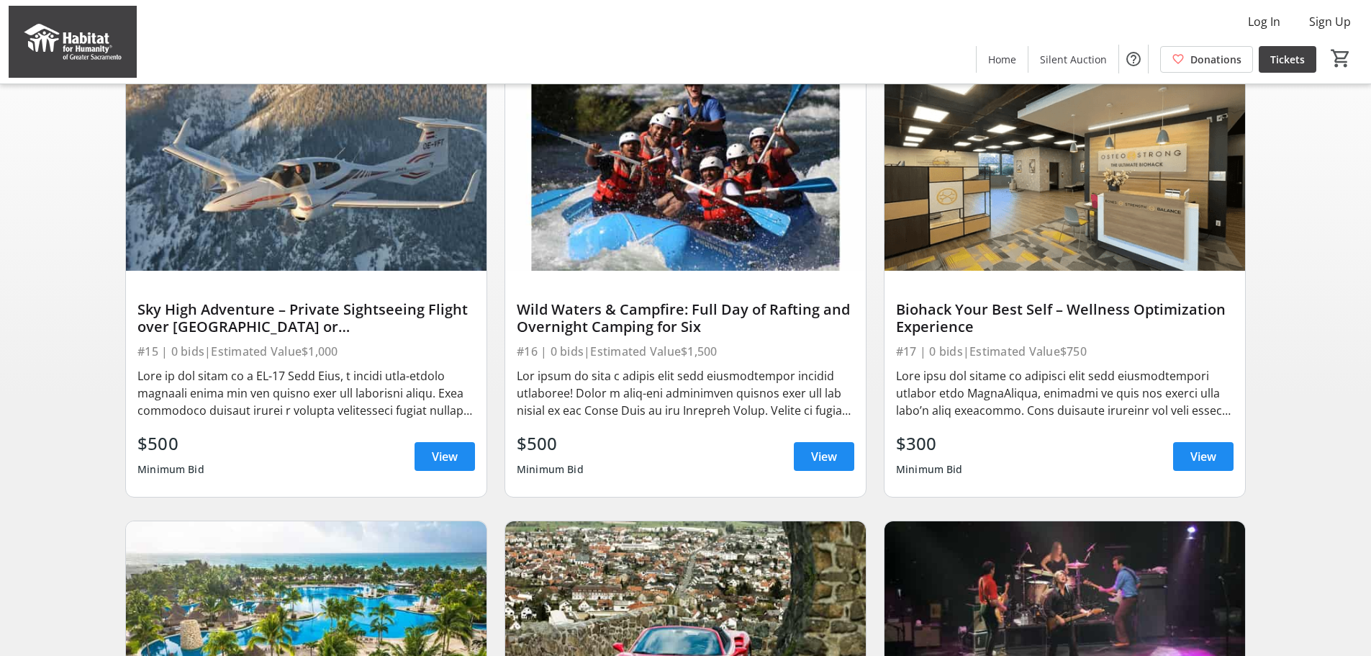 Image resolution: width=1371 pixels, height=656 pixels. What do you see at coordinates (1065, 318) in the screenshot?
I see `div: Biohack Your Best Self – Wellness Optimization Experience` at bounding box center [1065, 318].